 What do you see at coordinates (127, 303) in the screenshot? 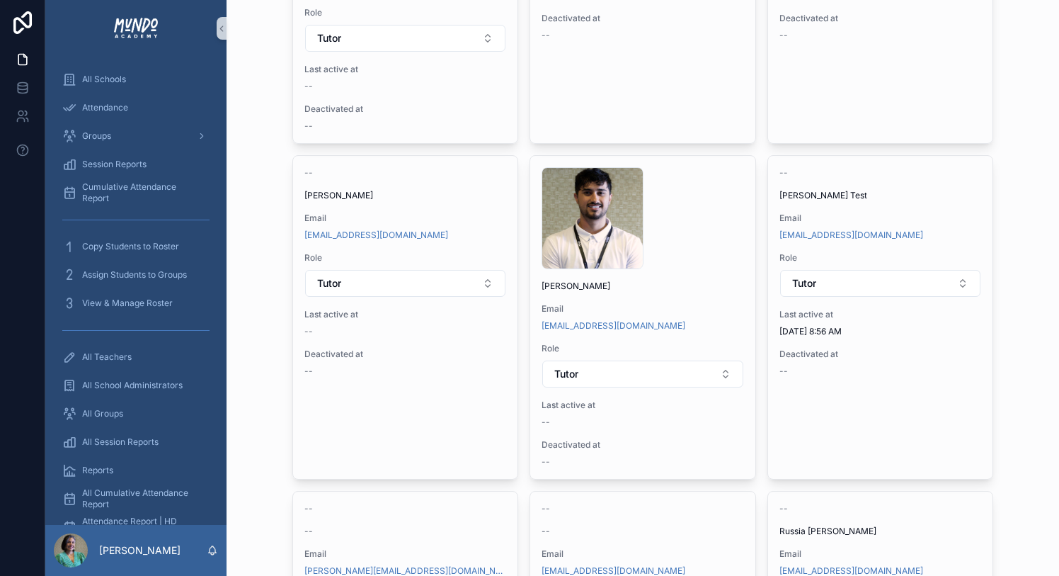
I see `span: View & Manage Roster` at bounding box center [127, 303].